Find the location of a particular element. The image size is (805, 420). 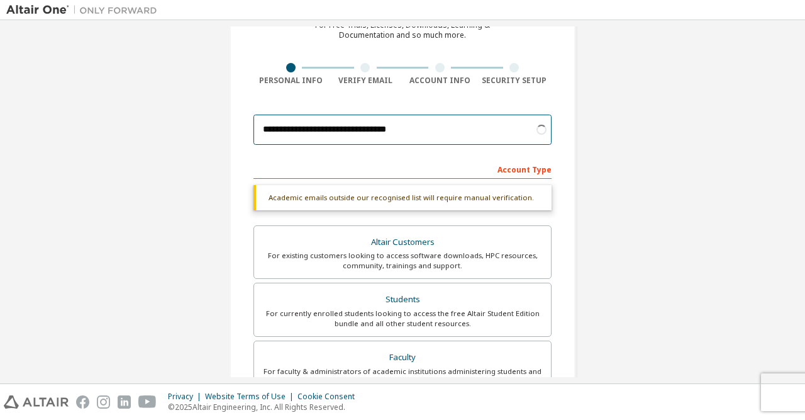

img: youtube.svg is located at coordinates (147, 401).